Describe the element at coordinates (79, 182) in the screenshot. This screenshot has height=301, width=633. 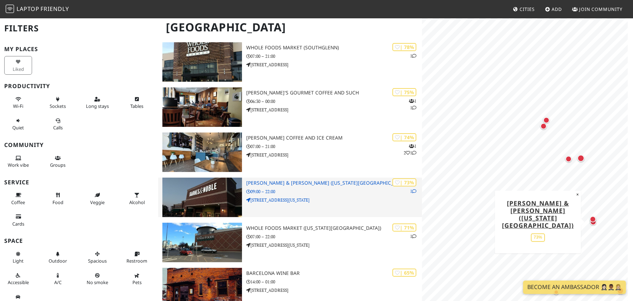
I see `h3: Service` at that location.